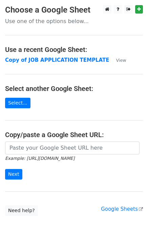 The height and width of the screenshot is (243, 148). What do you see at coordinates (74, 10) in the screenshot?
I see `h3: Choose a Google Sheet` at bounding box center [74, 10].